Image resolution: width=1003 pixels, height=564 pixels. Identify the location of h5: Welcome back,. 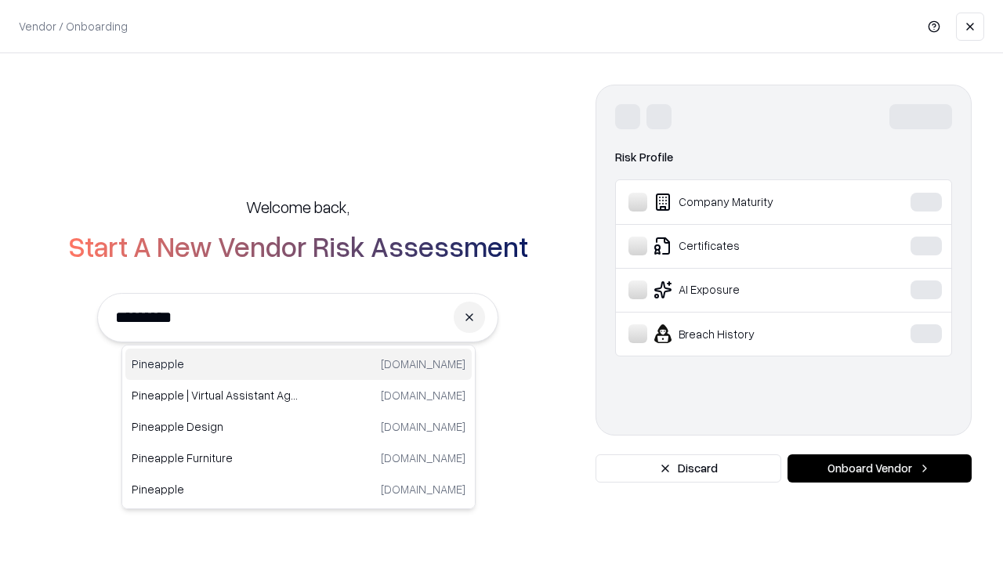
(298, 207).